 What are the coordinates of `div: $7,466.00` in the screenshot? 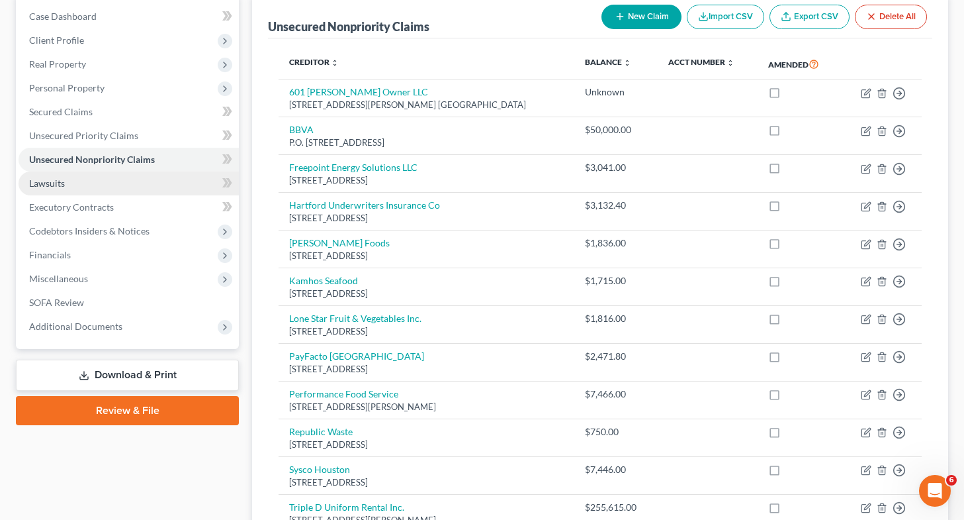 It's located at (616, 394).